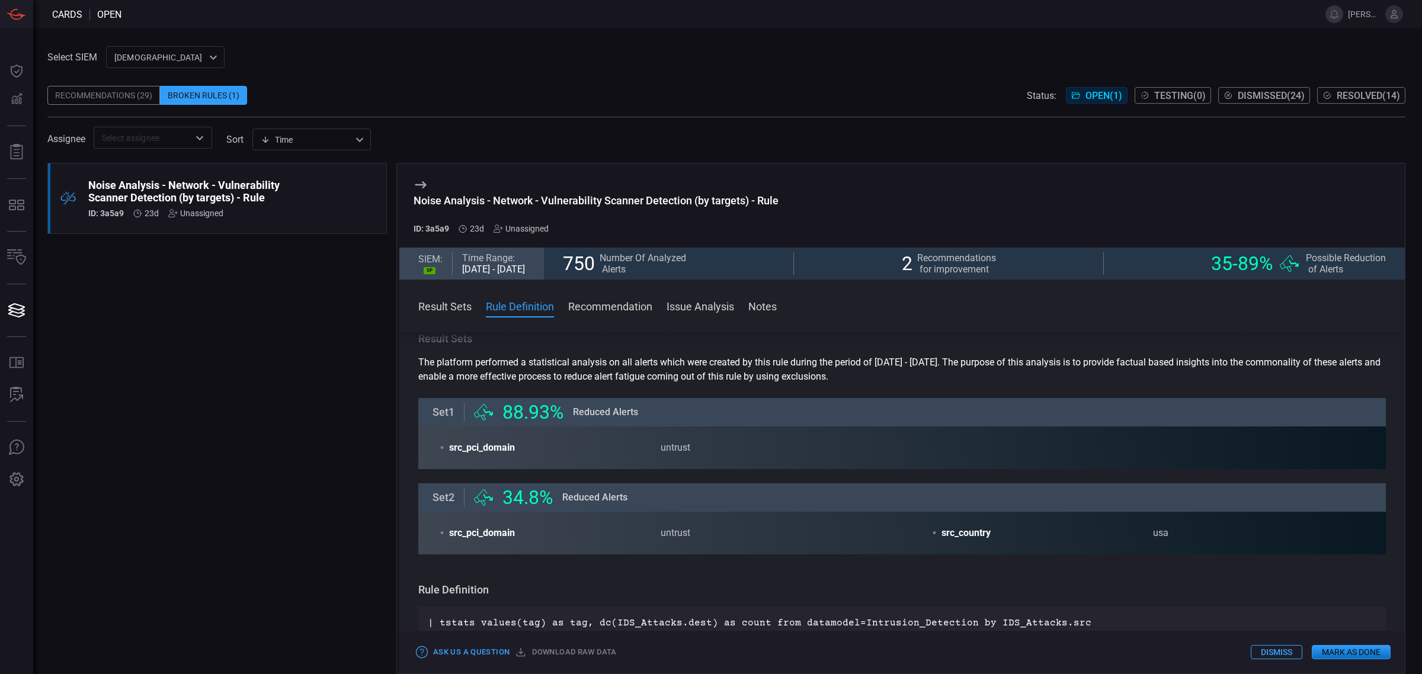 The height and width of the screenshot is (674, 1422). Describe the element at coordinates (109, 14) in the screenshot. I see `span: open` at that location.